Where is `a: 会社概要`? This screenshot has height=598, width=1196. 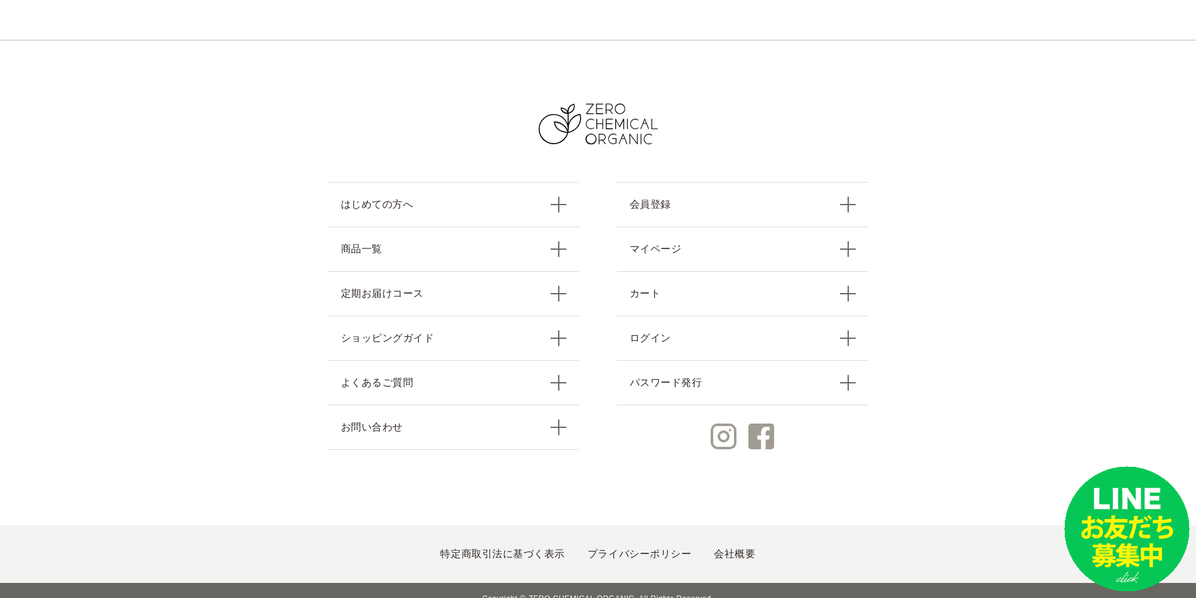
a: 会社概要 is located at coordinates (735, 554).